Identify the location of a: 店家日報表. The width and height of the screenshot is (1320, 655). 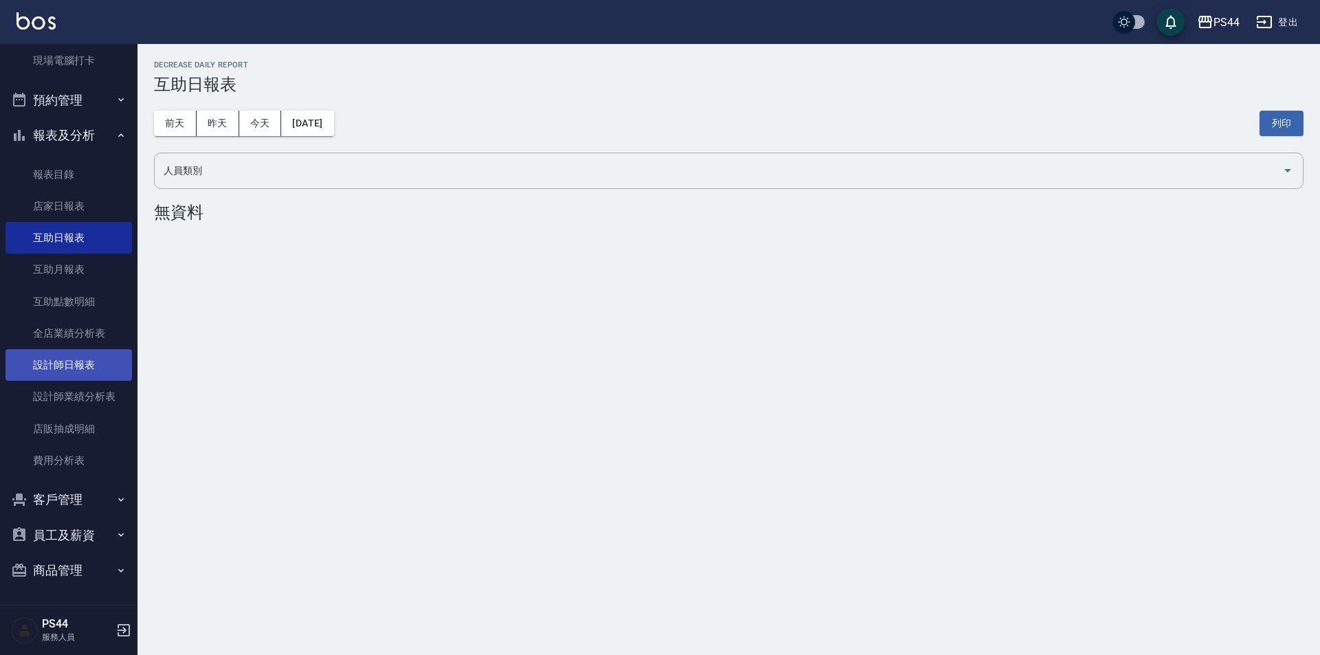
(69, 206).